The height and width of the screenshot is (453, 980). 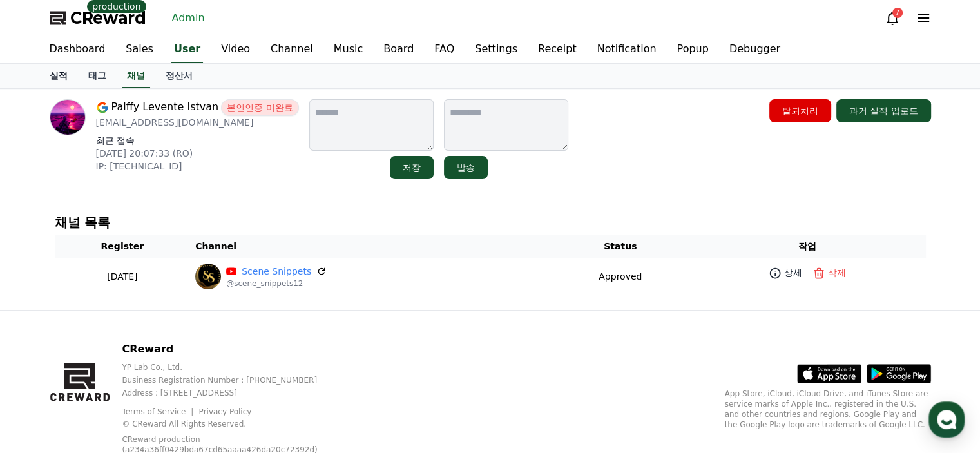 What do you see at coordinates (627, 50) in the screenshot?
I see `a: Notification` at bounding box center [627, 50].